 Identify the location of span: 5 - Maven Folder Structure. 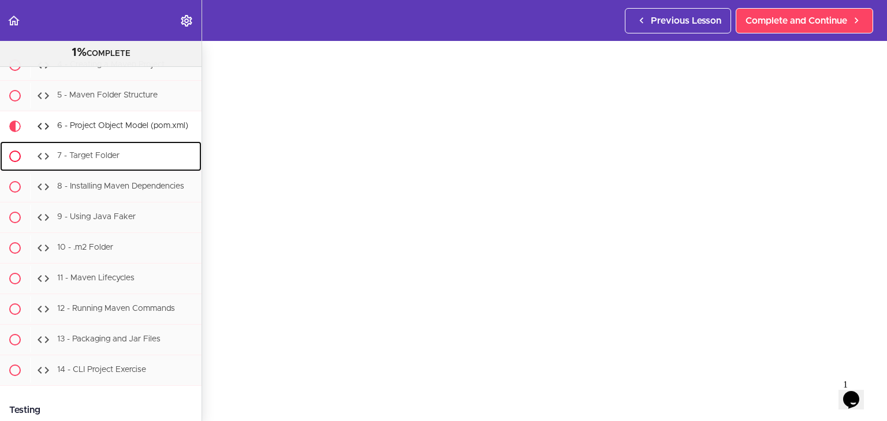
(107, 95).